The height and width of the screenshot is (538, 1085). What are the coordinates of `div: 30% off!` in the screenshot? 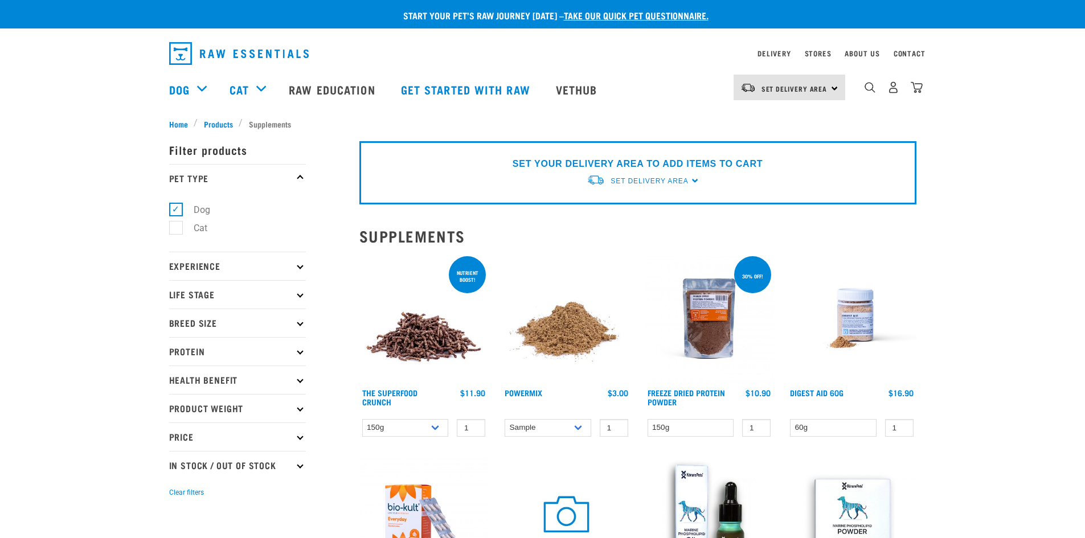 It's located at (752, 276).